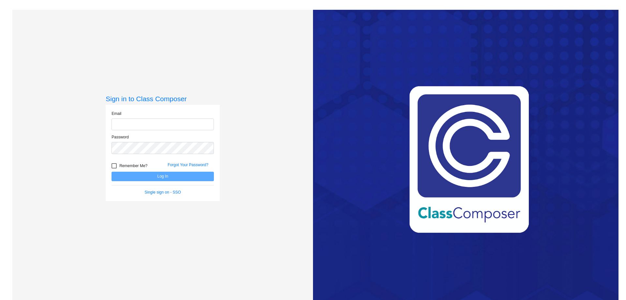 This screenshot has height=300, width=626. Describe the element at coordinates (120, 137) in the screenshot. I see `label: Password` at that location.